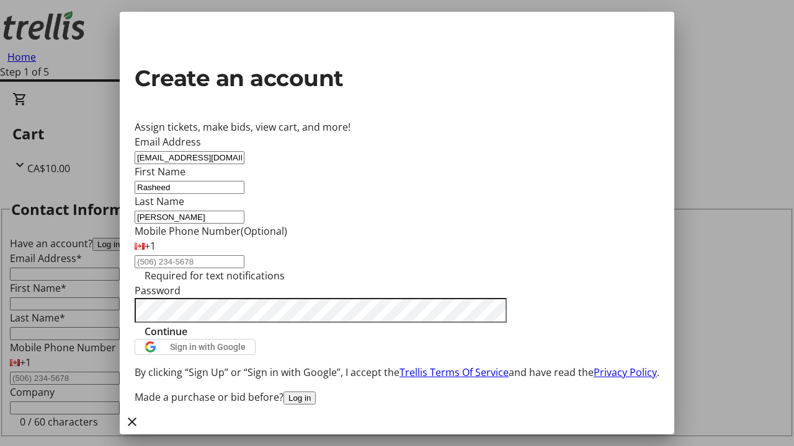  I want to click on div: Made a purchase or bid before?, so click(397, 397).